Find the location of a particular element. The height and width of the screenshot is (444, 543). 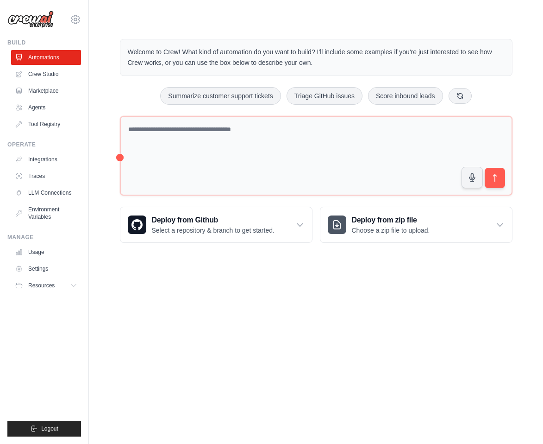

a: Tool Registry is located at coordinates (46, 124).